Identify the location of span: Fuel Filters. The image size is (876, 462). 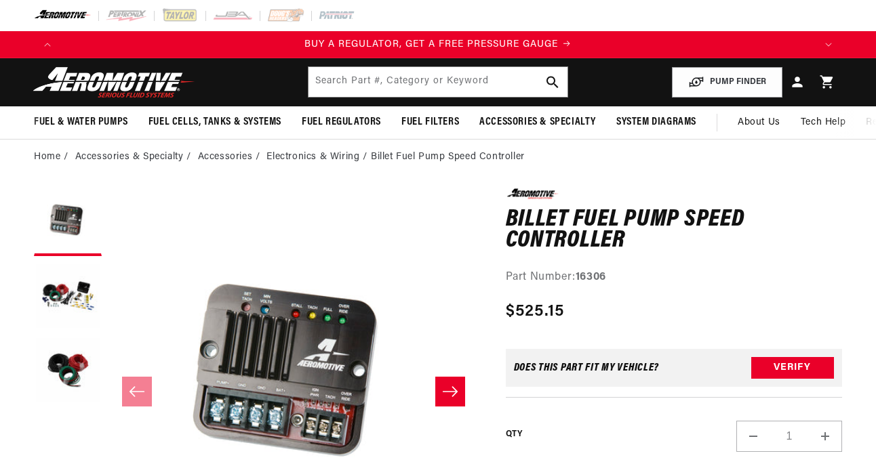
(430, 122).